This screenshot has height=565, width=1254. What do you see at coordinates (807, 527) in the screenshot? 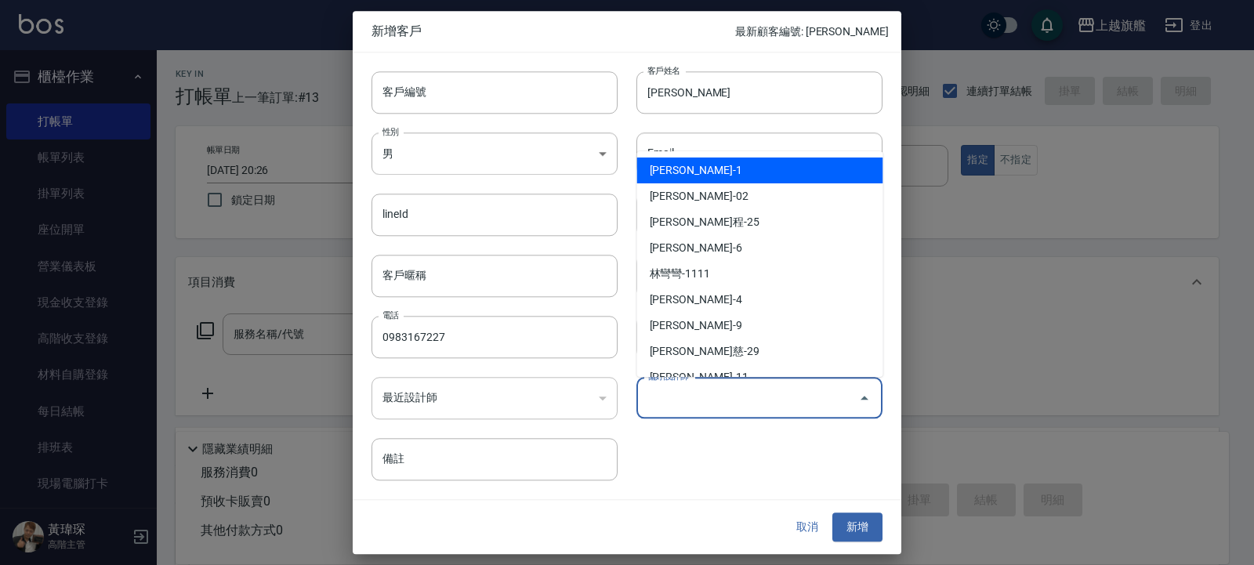
I see `button: 取消` at bounding box center [807, 527].